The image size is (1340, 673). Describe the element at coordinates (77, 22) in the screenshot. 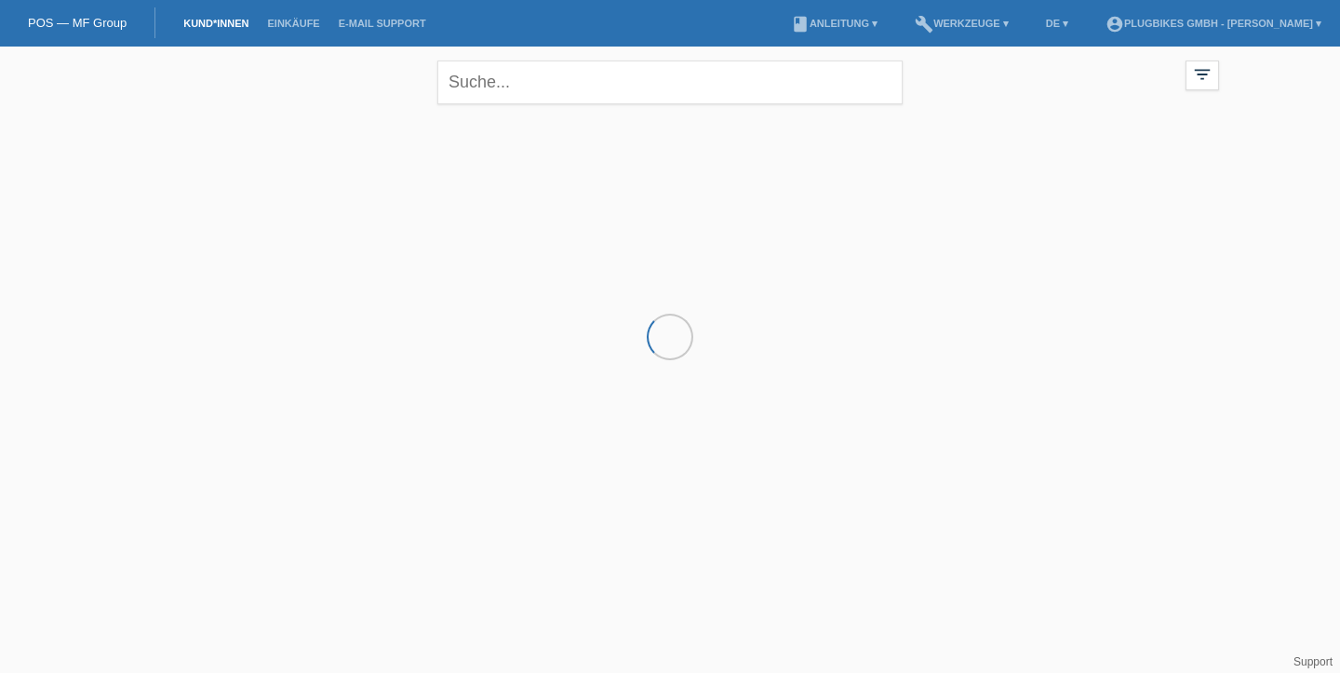

I see `a: POS — MF Group` at that location.